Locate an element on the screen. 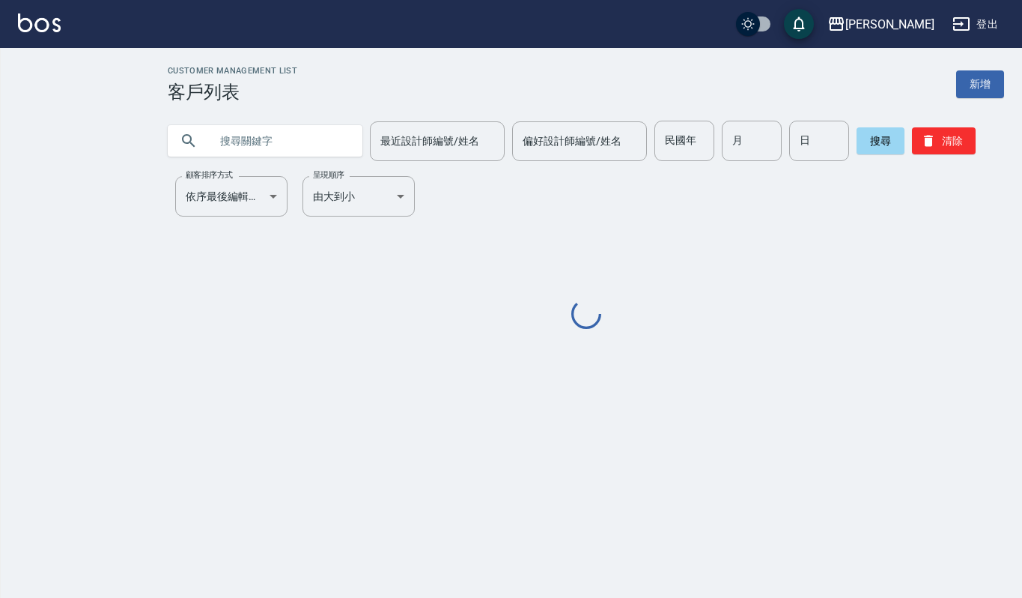 The image size is (1022, 598). h3: 客戶列表 is located at coordinates (232, 92).